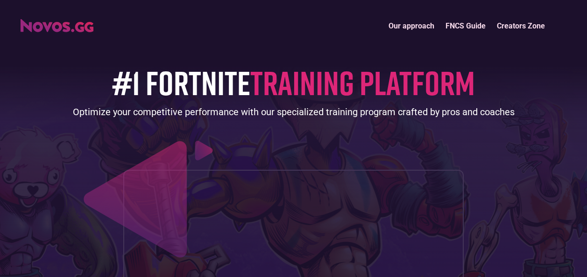 Image resolution: width=587 pixels, height=277 pixels. Describe the element at coordinates (294, 112) in the screenshot. I see `div: Optimize your competitive performance with our specialized training program crafted by pros and c...` at that location.